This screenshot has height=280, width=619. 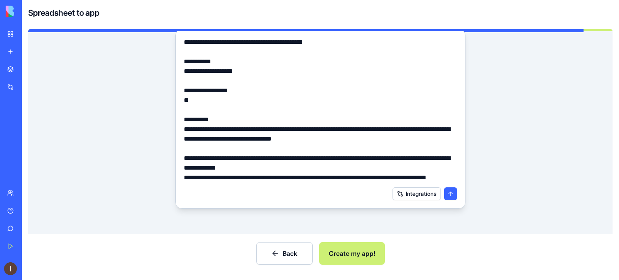 What do you see at coordinates (284, 253) in the screenshot?
I see `button: Back` at bounding box center [284, 253].